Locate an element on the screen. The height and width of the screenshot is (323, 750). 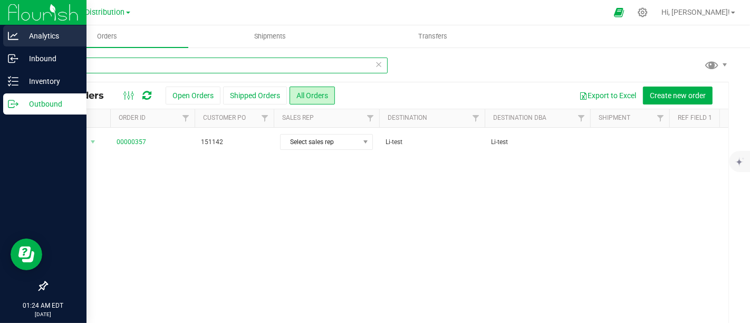
p: 01:24 AM EDT is located at coordinates (43, 305).